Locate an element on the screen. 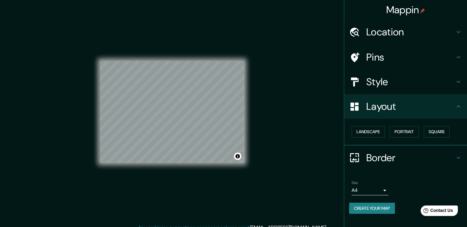 This screenshot has height=227, width=467. h4: Layout is located at coordinates (411, 106).